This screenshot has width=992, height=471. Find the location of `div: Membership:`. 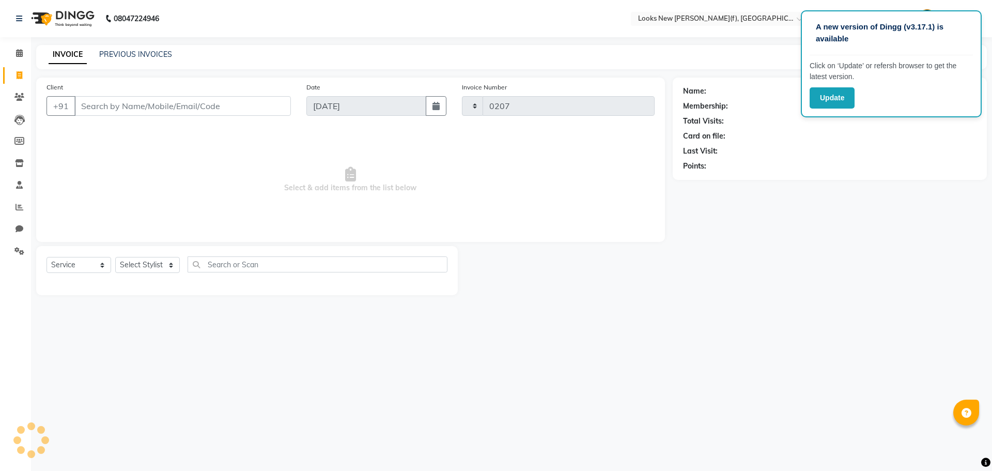

div: Membership: is located at coordinates (705, 106).